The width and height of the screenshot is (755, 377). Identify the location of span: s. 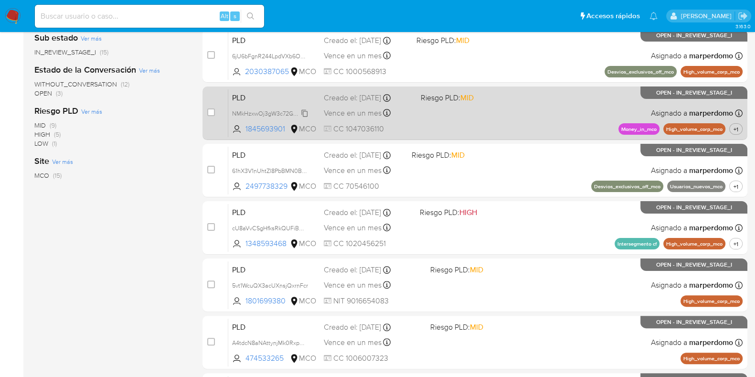
(235, 16).